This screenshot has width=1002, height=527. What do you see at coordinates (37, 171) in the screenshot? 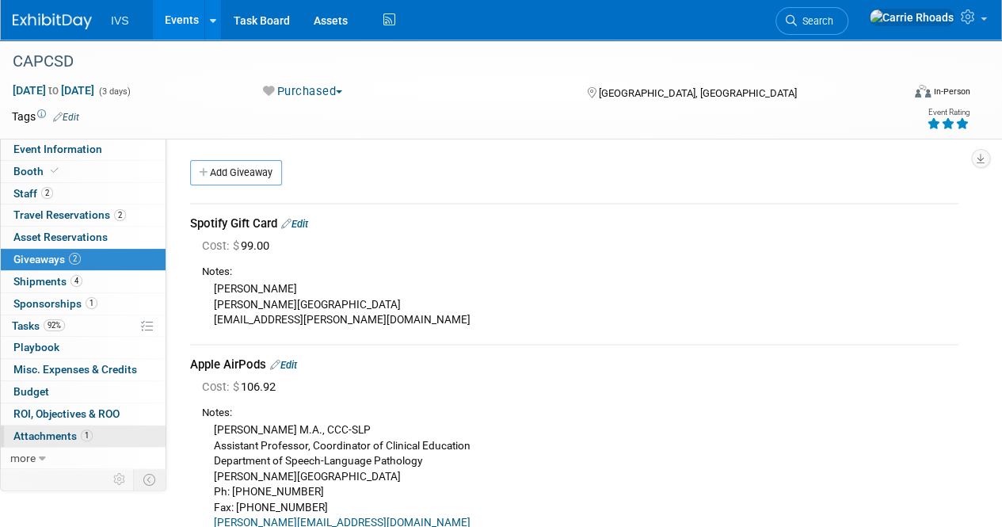
I see `span: Booth` at bounding box center [37, 171].